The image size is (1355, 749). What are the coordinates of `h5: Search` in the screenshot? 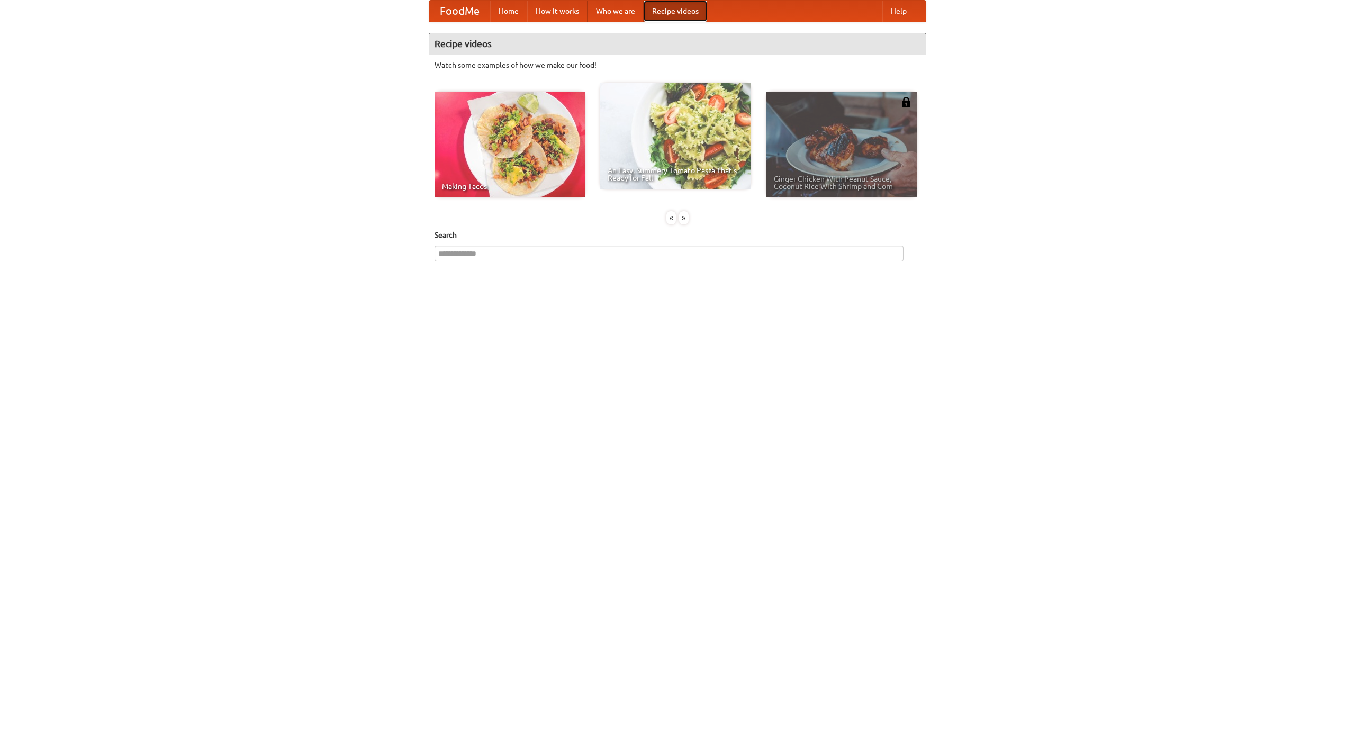 It's located at (677, 235).